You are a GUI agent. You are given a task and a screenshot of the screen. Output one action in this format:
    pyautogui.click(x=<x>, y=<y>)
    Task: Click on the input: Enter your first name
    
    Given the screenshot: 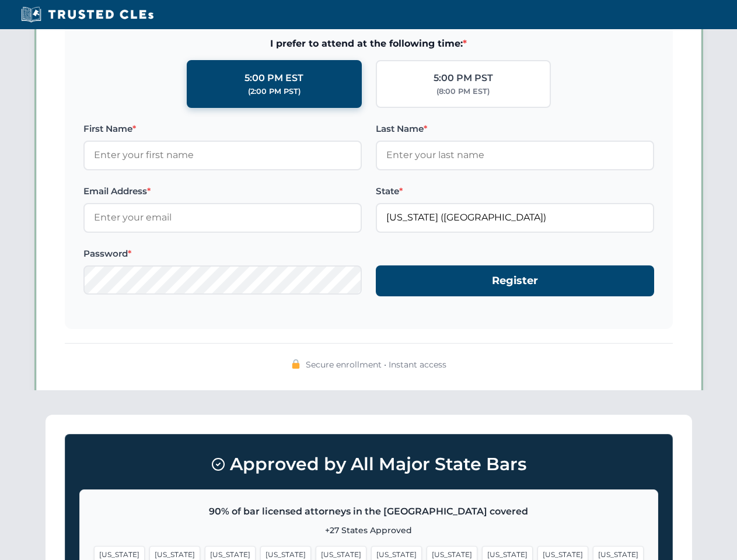 What is the action you would take?
    pyautogui.click(x=222, y=155)
    